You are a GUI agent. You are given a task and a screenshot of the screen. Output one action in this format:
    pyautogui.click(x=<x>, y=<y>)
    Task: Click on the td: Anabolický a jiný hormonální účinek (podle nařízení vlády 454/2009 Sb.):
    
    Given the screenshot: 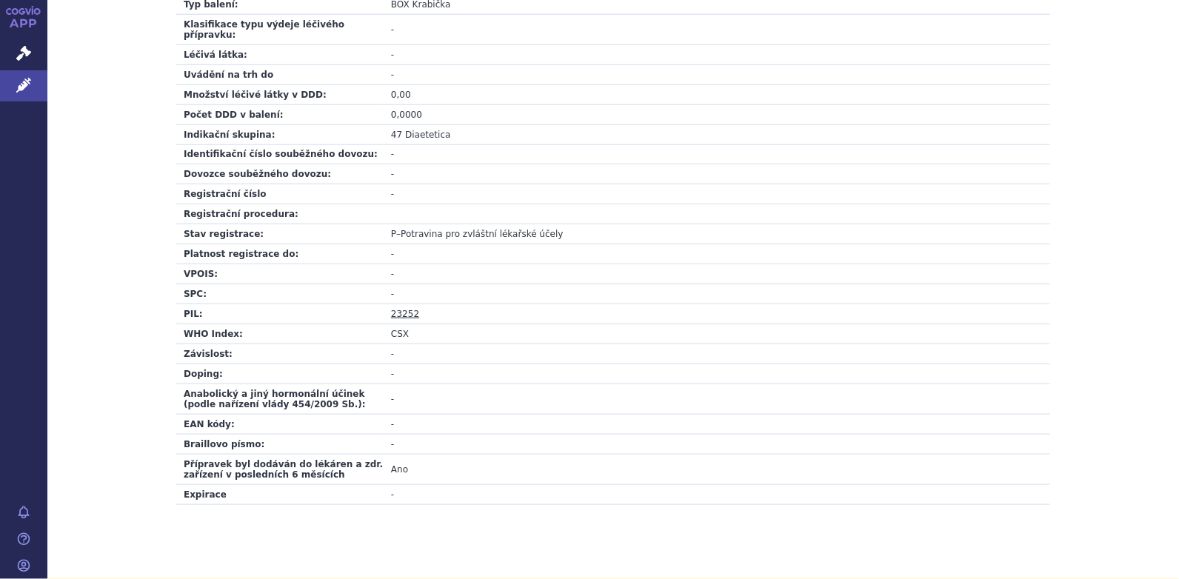 What is the action you would take?
    pyautogui.click(x=280, y=399)
    